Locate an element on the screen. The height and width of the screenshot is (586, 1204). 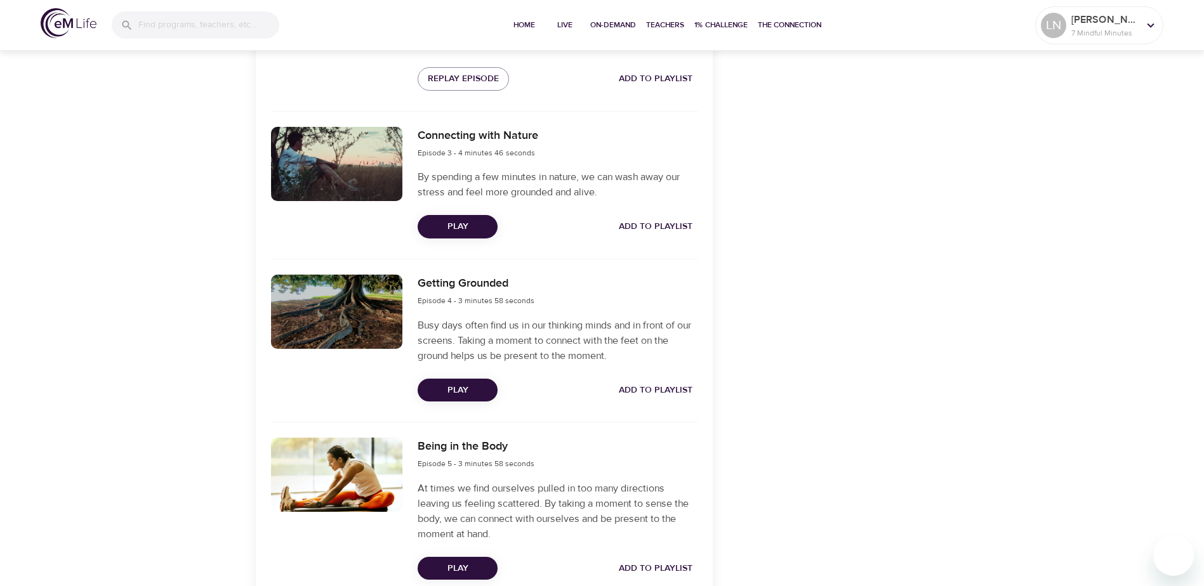
h6: Being in the Body is located at coordinates (476, 447).